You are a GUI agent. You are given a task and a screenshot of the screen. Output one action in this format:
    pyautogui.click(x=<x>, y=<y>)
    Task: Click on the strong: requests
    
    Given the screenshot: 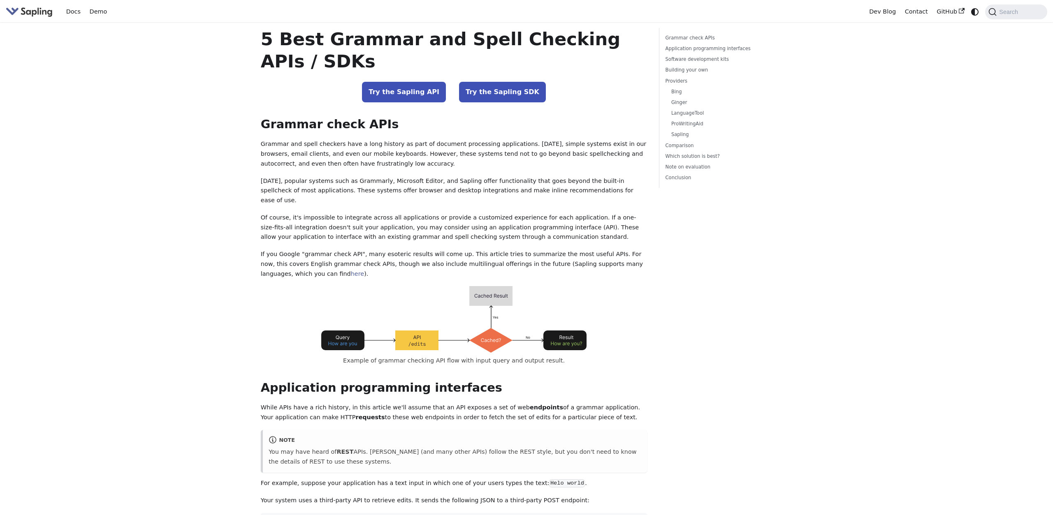 What is the action you would take?
    pyautogui.click(x=370, y=417)
    